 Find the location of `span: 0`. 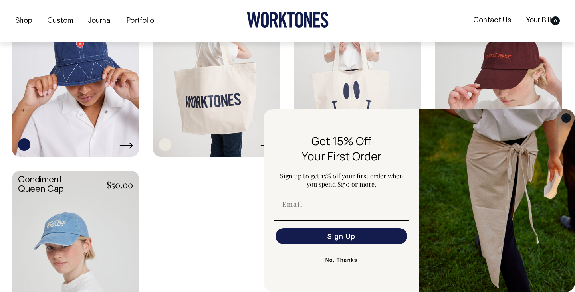

span: 0 is located at coordinates (555, 21).